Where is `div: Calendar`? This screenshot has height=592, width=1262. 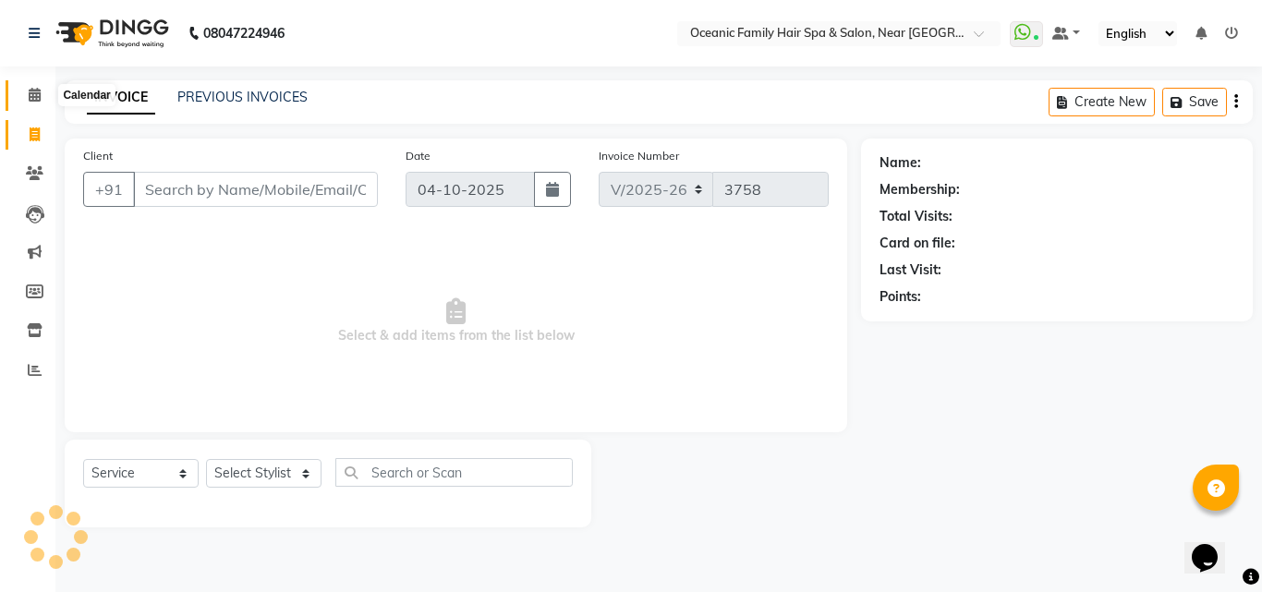 div: Calendar is located at coordinates (86, 95).